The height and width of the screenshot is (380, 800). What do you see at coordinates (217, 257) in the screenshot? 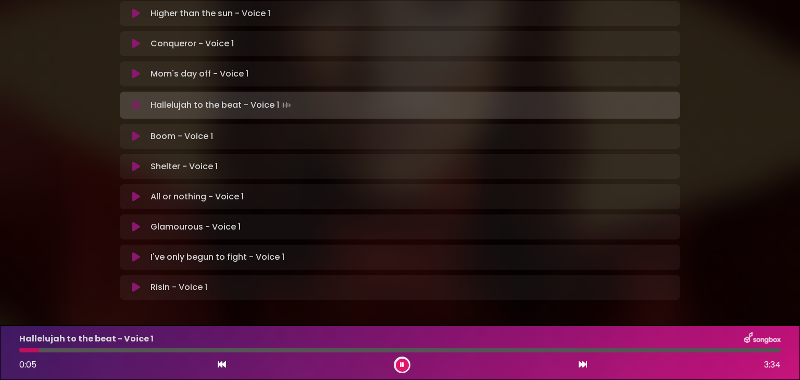
I see `p: I've only begun to fight - Voice 1` at bounding box center [217, 257].